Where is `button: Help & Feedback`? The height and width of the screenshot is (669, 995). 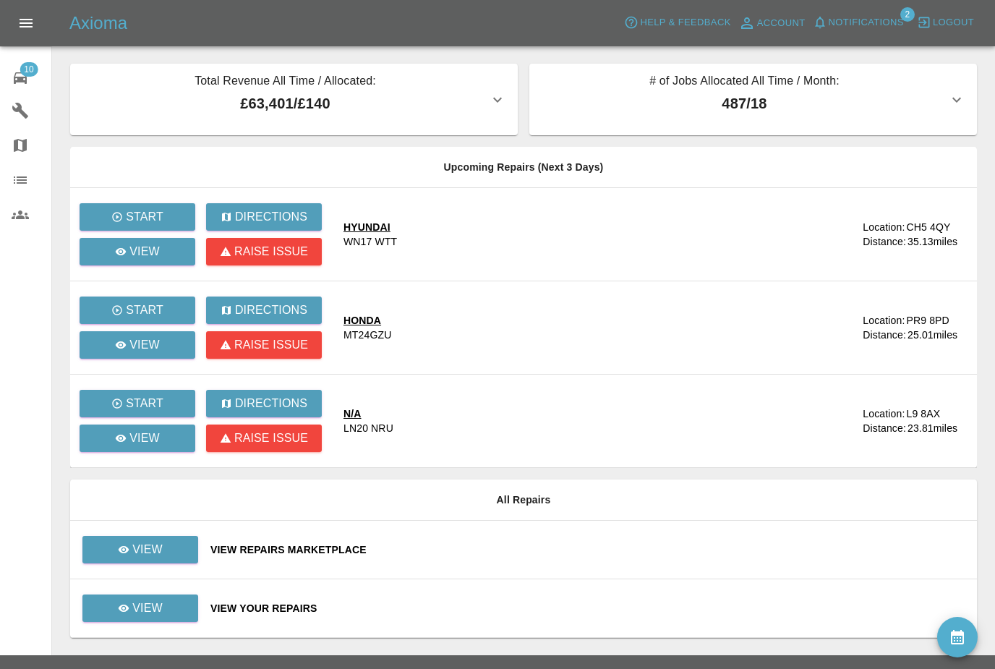
button: Help & Feedback is located at coordinates (677, 22).